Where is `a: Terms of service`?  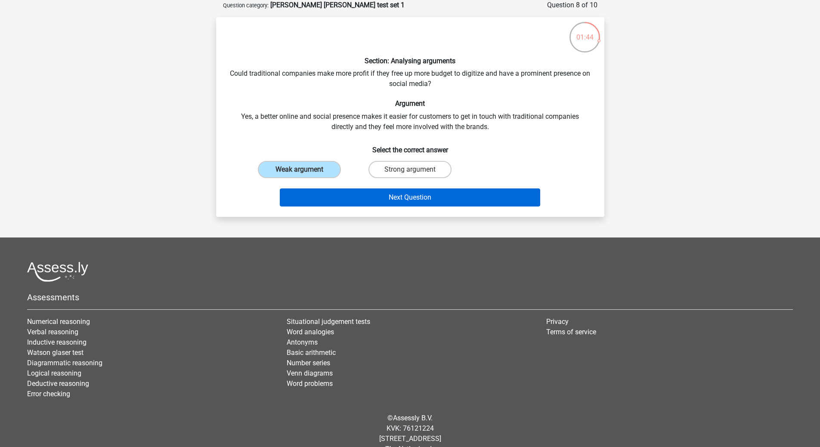 a: Terms of service is located at coordinates (571, 332).